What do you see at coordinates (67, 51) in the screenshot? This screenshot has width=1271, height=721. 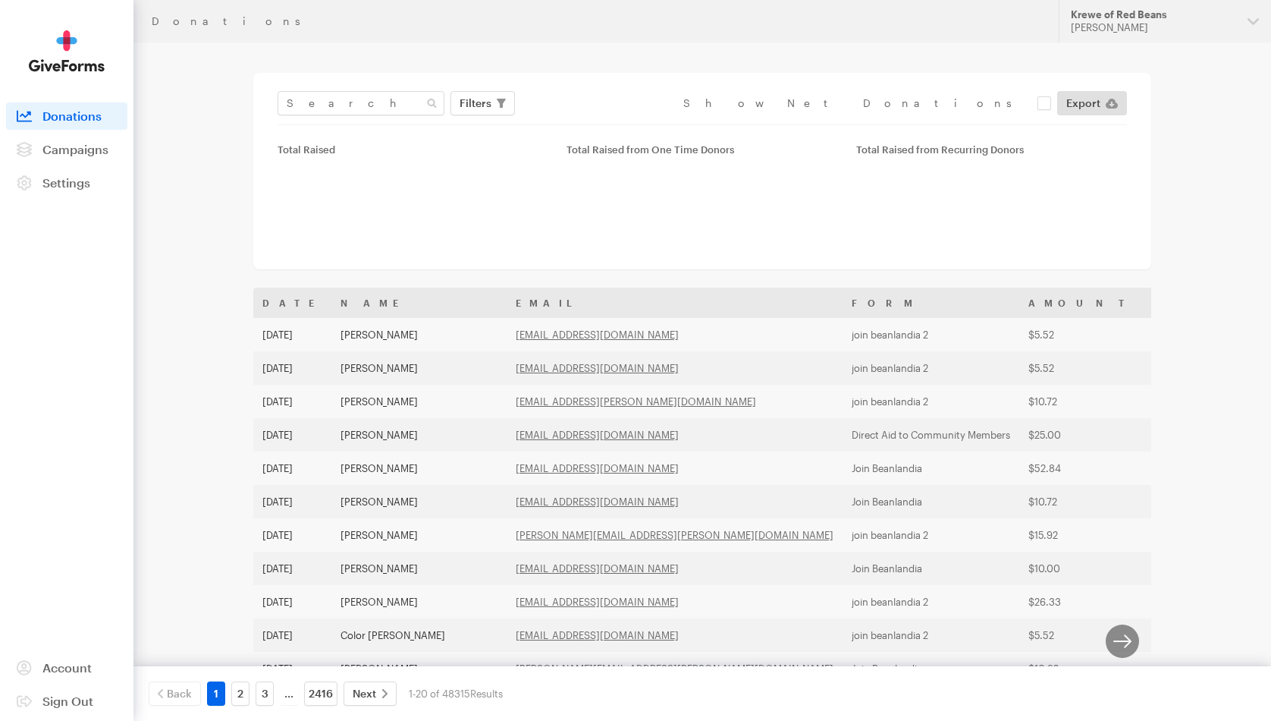 I see `img: GiveForms` at bounding box center [67, 51].